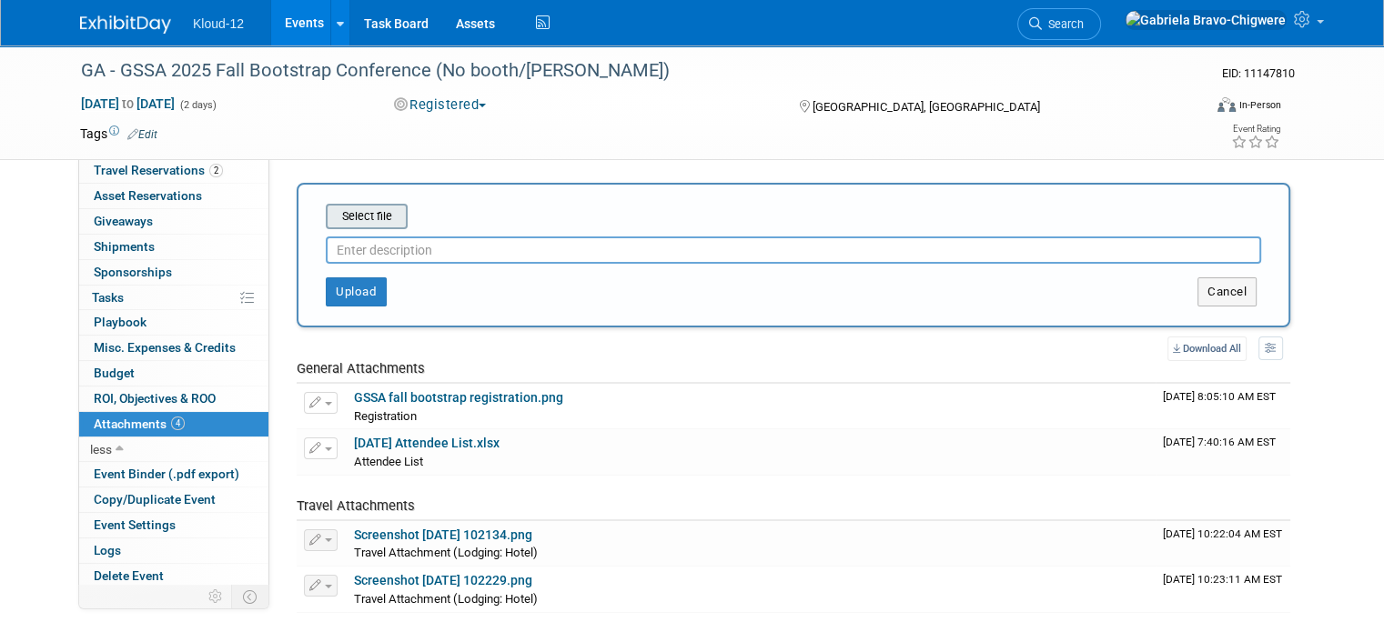 This screenshot has height=632, width=1384. I want to click on span: Sponsorships, so click(133, 272).